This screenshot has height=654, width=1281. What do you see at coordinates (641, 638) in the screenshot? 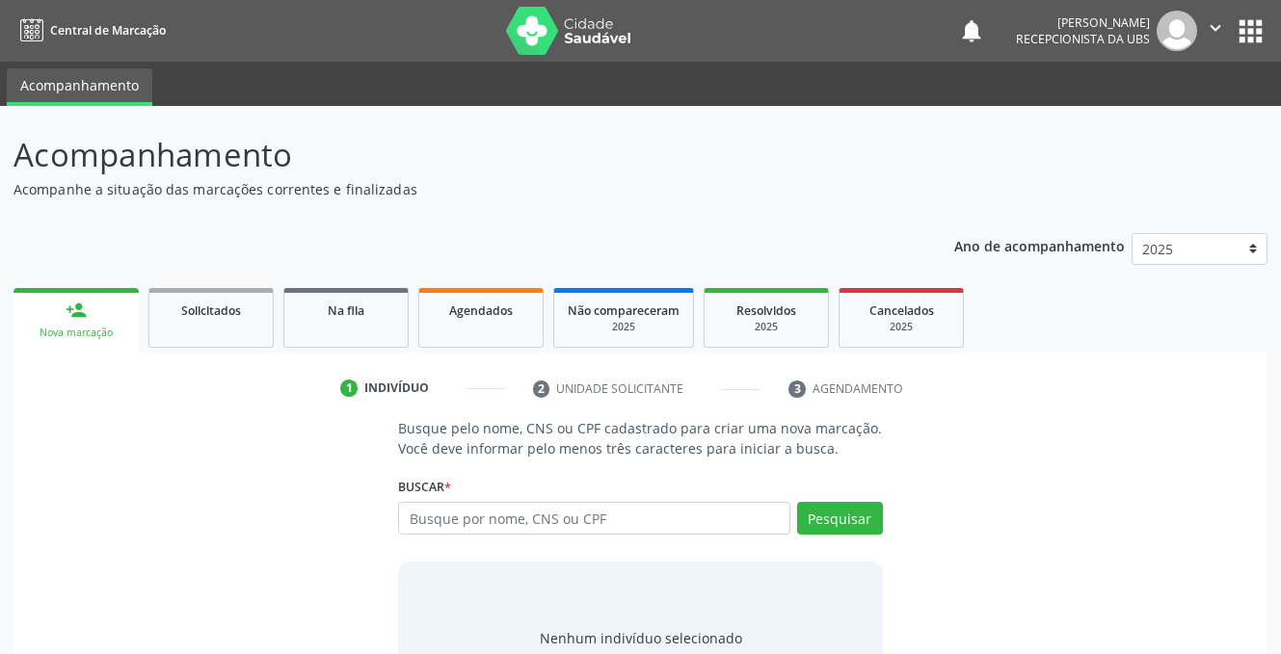
I see `div: Nenhum indivíduo selecionado` at bounding box center [641, 638].